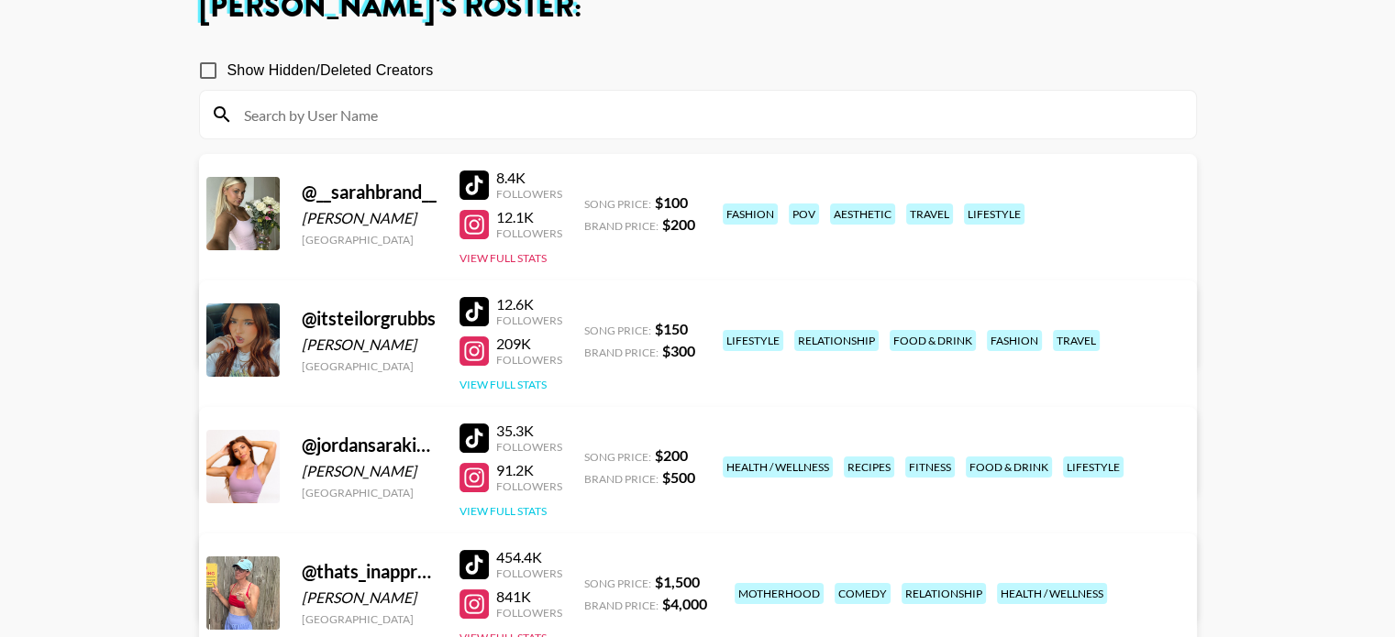  I want to click on strong: $ 1,500, so click(677, 581).